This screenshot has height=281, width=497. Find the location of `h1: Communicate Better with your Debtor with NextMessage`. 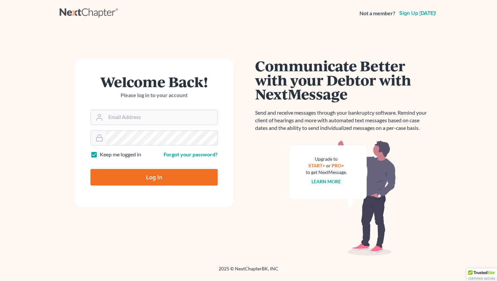

h1: Communicate Better with your Debtor with NextMessage is located at coordinates (343, 80).